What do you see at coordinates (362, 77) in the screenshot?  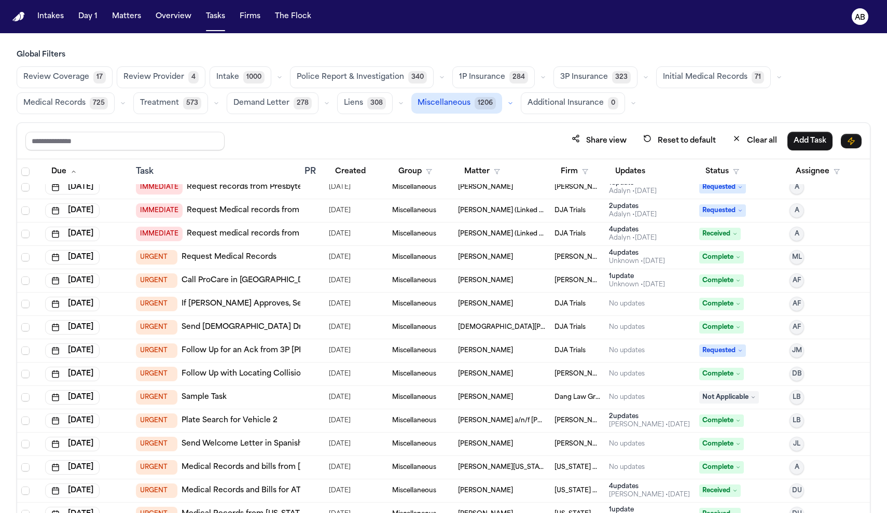 I see `button: Police Report & Investigation340` at bounding box center [362, 77].